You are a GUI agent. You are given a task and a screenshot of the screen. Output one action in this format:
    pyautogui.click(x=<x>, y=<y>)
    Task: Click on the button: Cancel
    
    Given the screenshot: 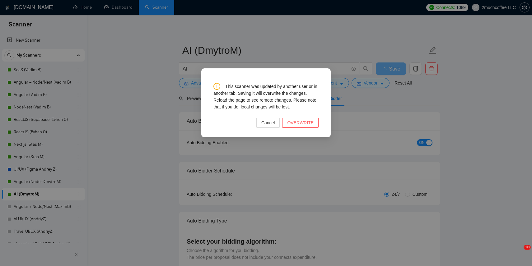 What is the action you would take?
    pyautogui.click(x=268, y=123)
    